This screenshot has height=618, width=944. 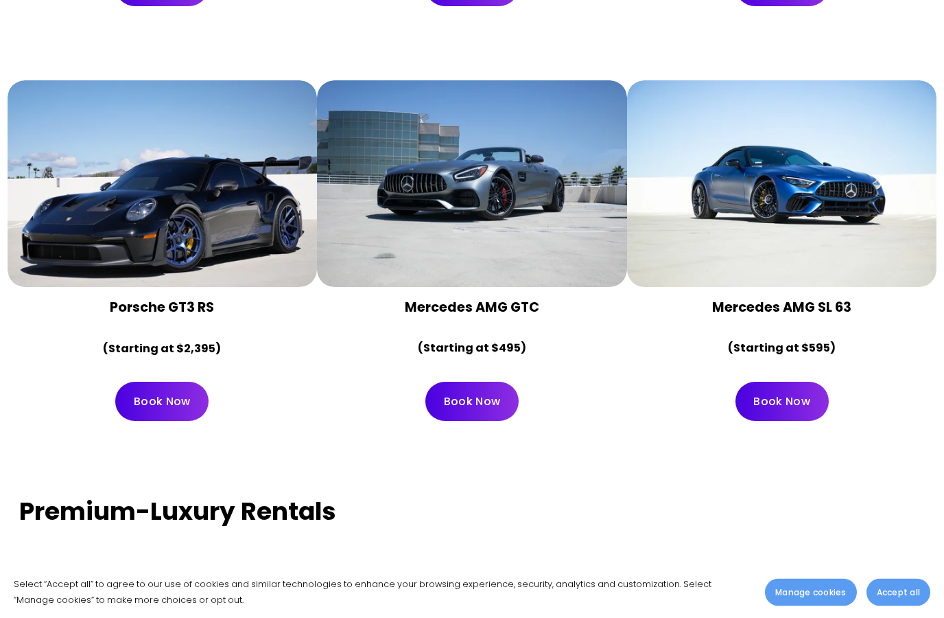 I want to click on strong: (Starting at $595), so click(x=782, y=348).